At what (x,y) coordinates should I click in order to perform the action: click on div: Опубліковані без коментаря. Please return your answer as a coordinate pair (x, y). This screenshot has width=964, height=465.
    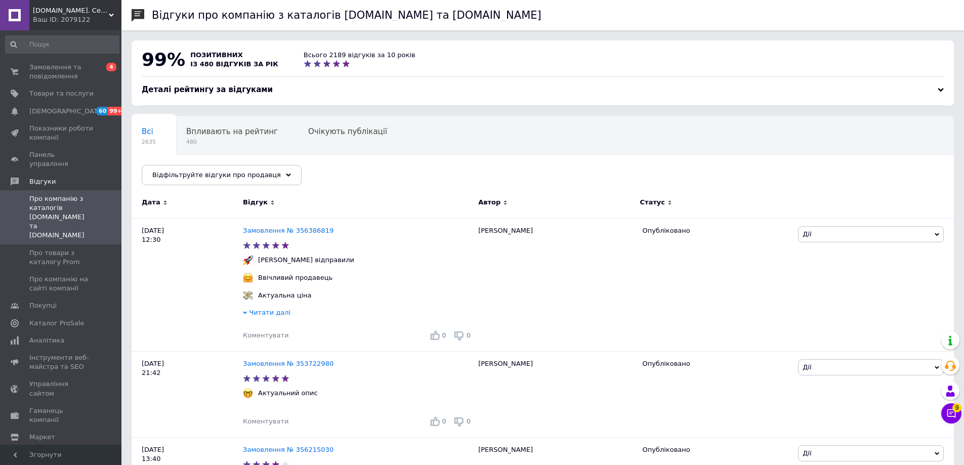
    Looking at the image, I should click on (198, 174).